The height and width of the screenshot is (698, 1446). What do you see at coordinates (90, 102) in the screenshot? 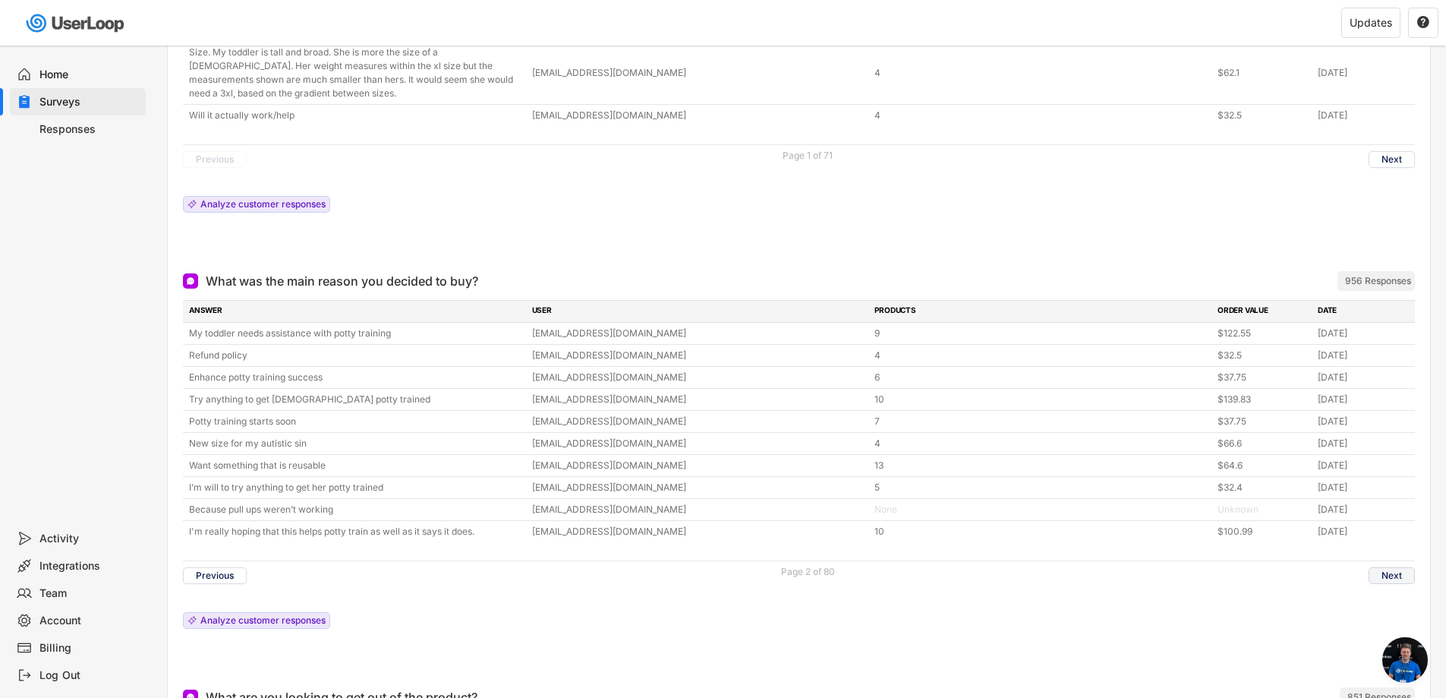
I see `div: Surveys` at bounding box center [90, 102].